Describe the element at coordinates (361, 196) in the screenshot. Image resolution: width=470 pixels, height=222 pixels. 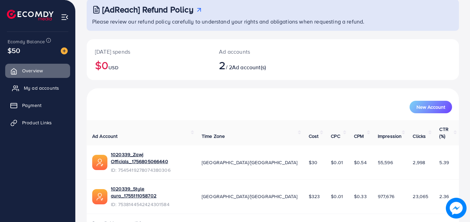
I see `span: $0.33` at that location.